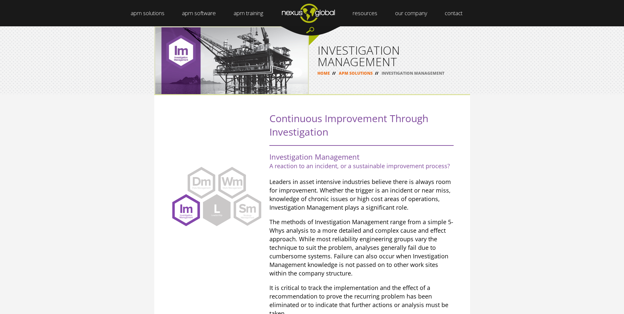 This screenshot has width=624, height=314. What do you see at coordinates (361, 247) in the screenshot?
I see `p: The methods of Investigation Management range from a simple 5-Whys analysis to a more detailed an...` at bounding box center [361, 247].